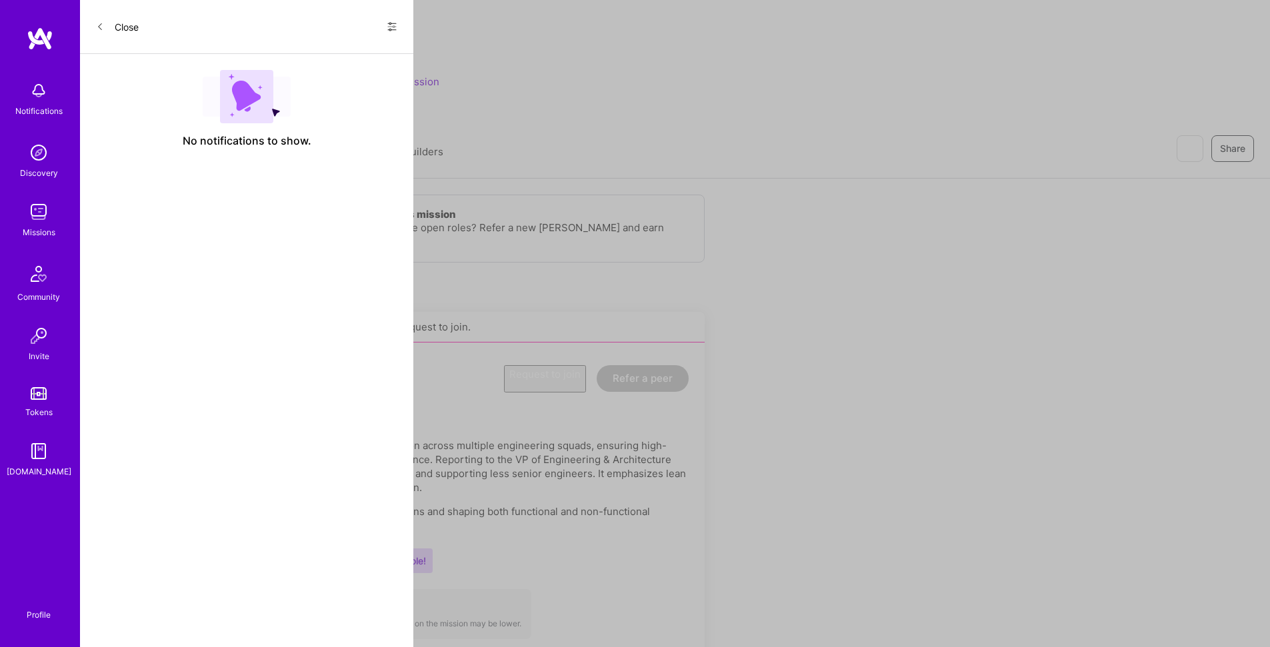 Image resolution: width=1270 pixels, height=647 pixels. What do you see at coordinates (39, 393) in the screenshot?
I see `img: tokens` at bounding box center [39, 393].